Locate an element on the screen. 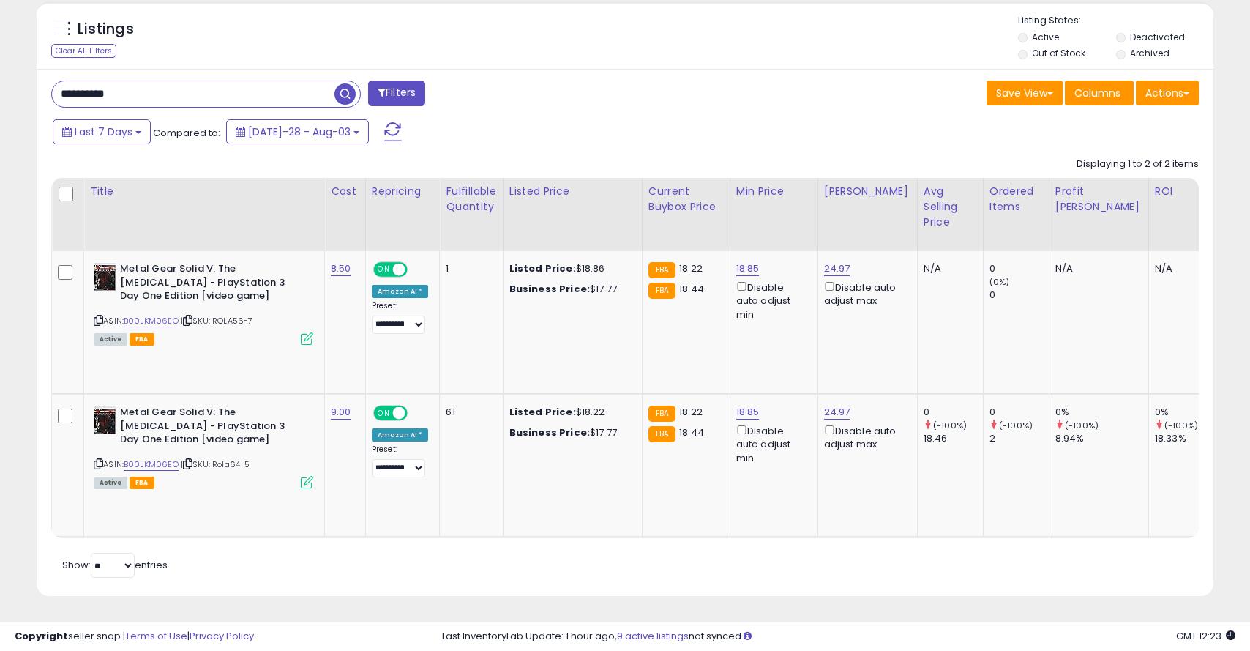 The width and height of the screenshot is (1250, 651). div: ROI is located at coordinates (1181, 191).